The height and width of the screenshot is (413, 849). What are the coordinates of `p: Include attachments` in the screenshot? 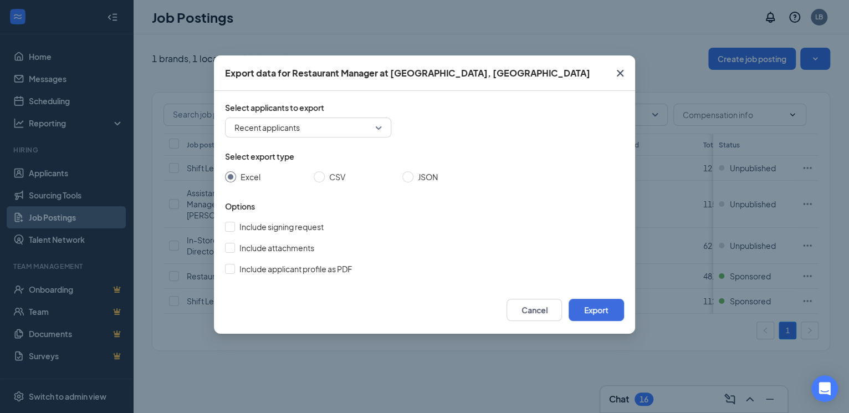 It's located at (276, 248).